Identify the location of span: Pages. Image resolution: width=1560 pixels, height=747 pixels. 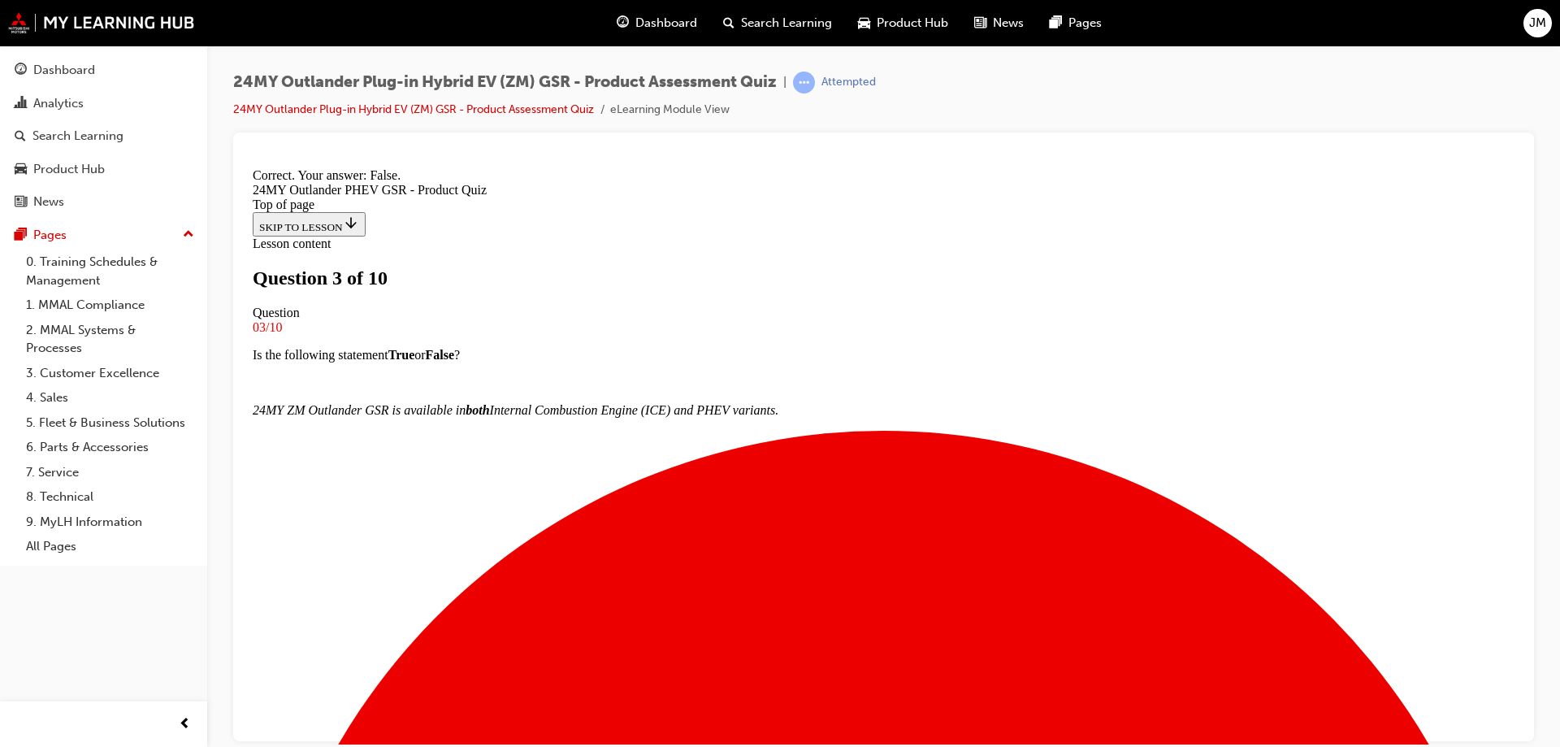
(1084, 23).